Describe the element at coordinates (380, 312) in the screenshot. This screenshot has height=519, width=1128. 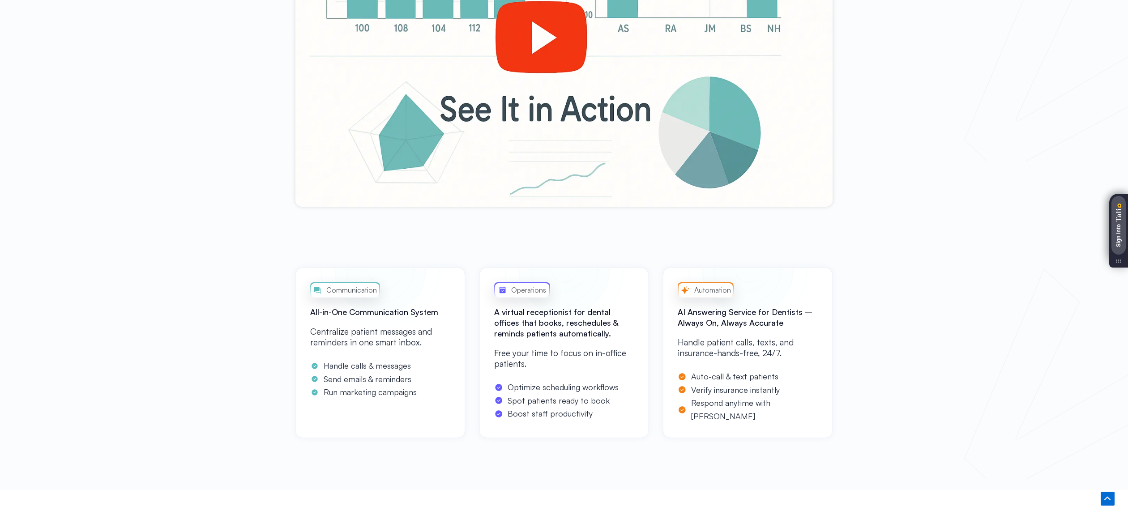
I see `h2: All-in-One Communication System` at that location.